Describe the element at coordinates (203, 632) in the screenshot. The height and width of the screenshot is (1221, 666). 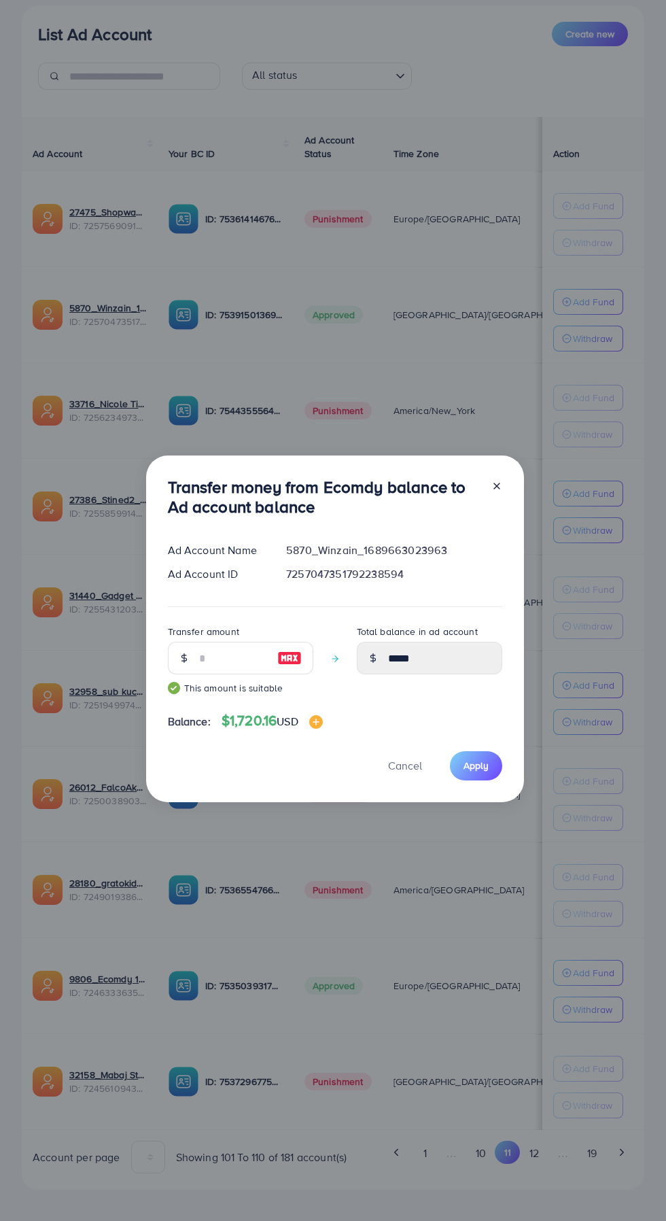
I see `label: Transfer amount` at that location.